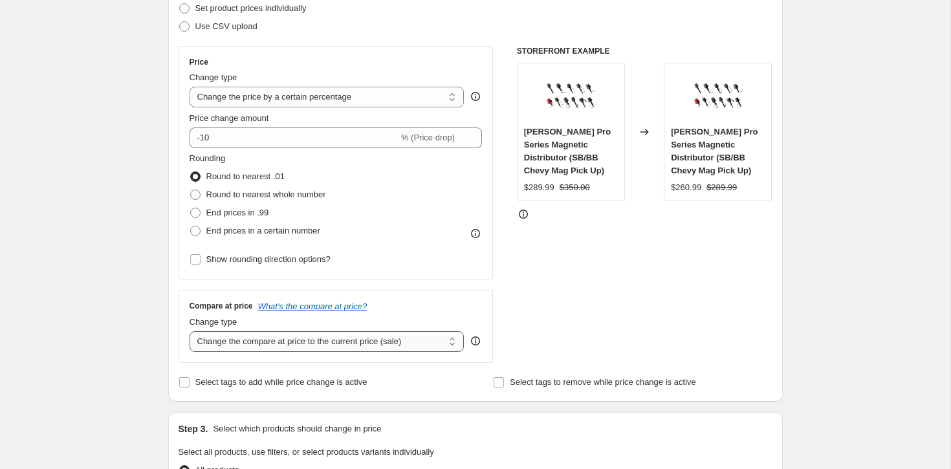 The height and width of the screenshot is (469, 951). Describe the element at coordinates (603, 382) in the screenshot. I see `span: Select tags to remove while price change is active` at that location.